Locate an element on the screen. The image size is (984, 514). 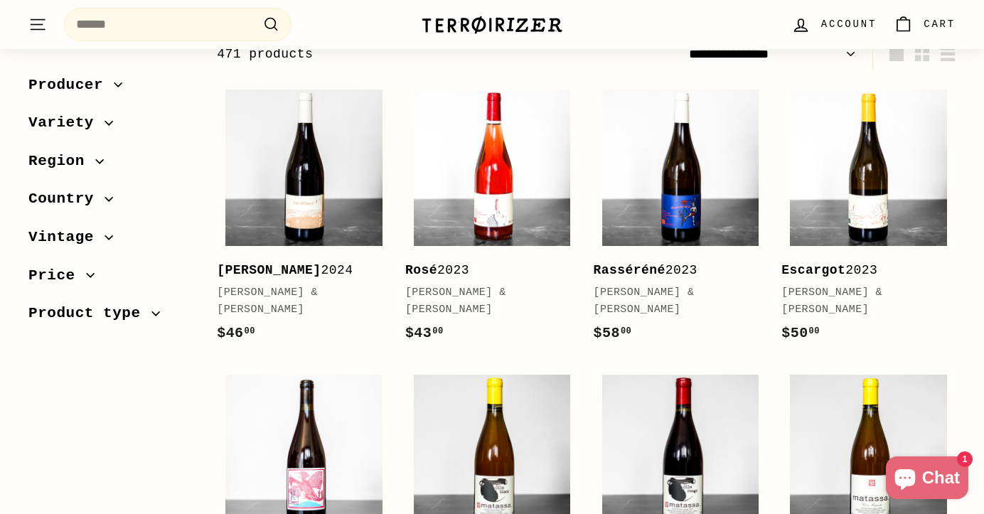
b: Rosé is located at coordinates (421, 270).